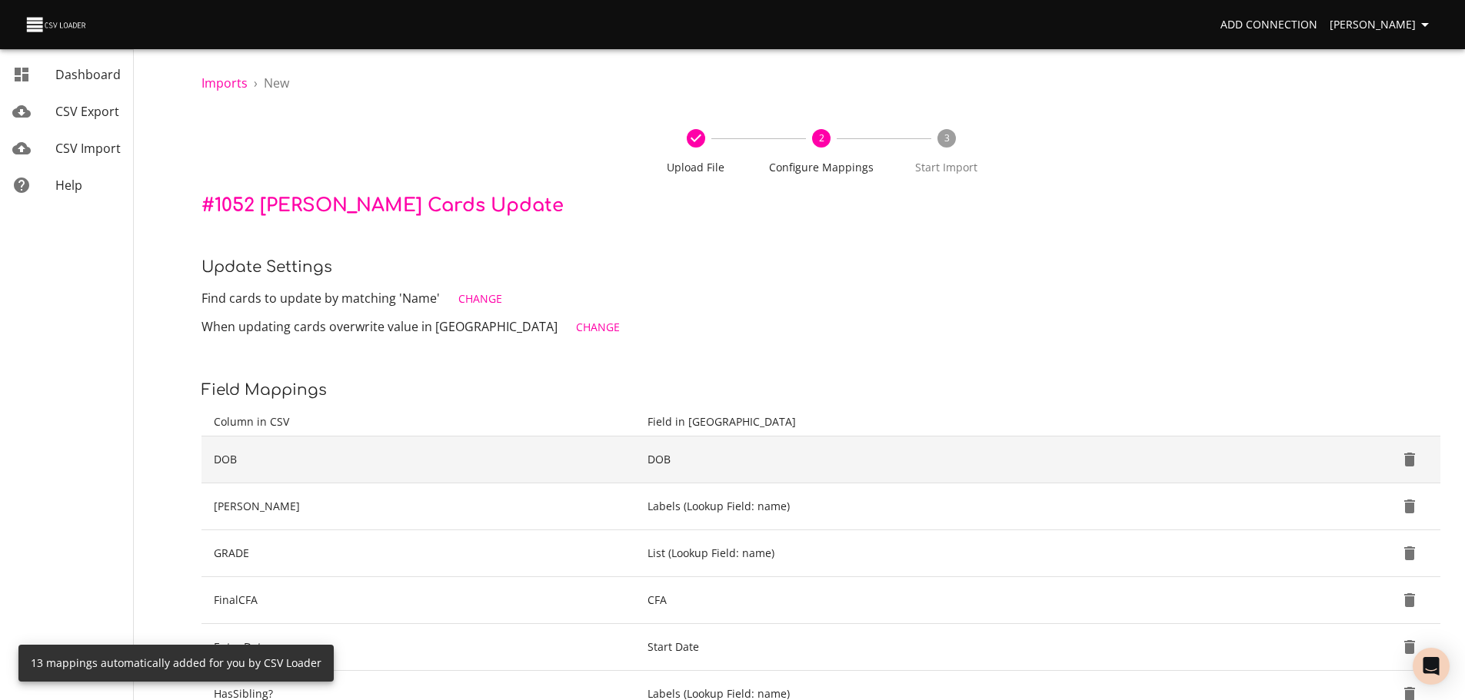 Image resolution: width=1465 pixels, height=700 pixels. I want to click on span: Dashboard, so click(88, 75).